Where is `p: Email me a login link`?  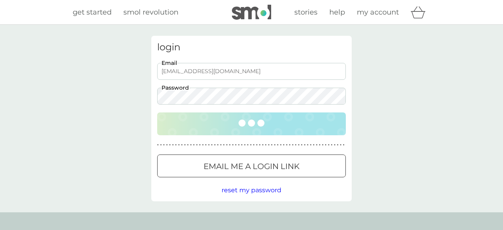 p: Email me a login link is located at coordinates (252, 166).